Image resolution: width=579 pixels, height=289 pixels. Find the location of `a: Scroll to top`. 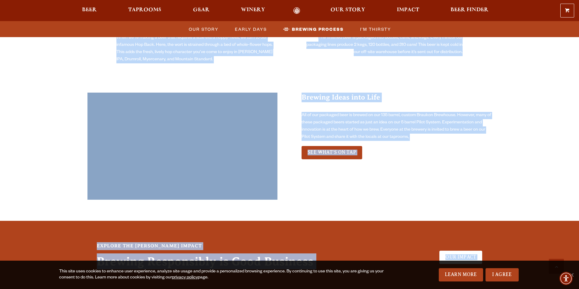

a: Scroll to top is located at coordinates (556, 266).